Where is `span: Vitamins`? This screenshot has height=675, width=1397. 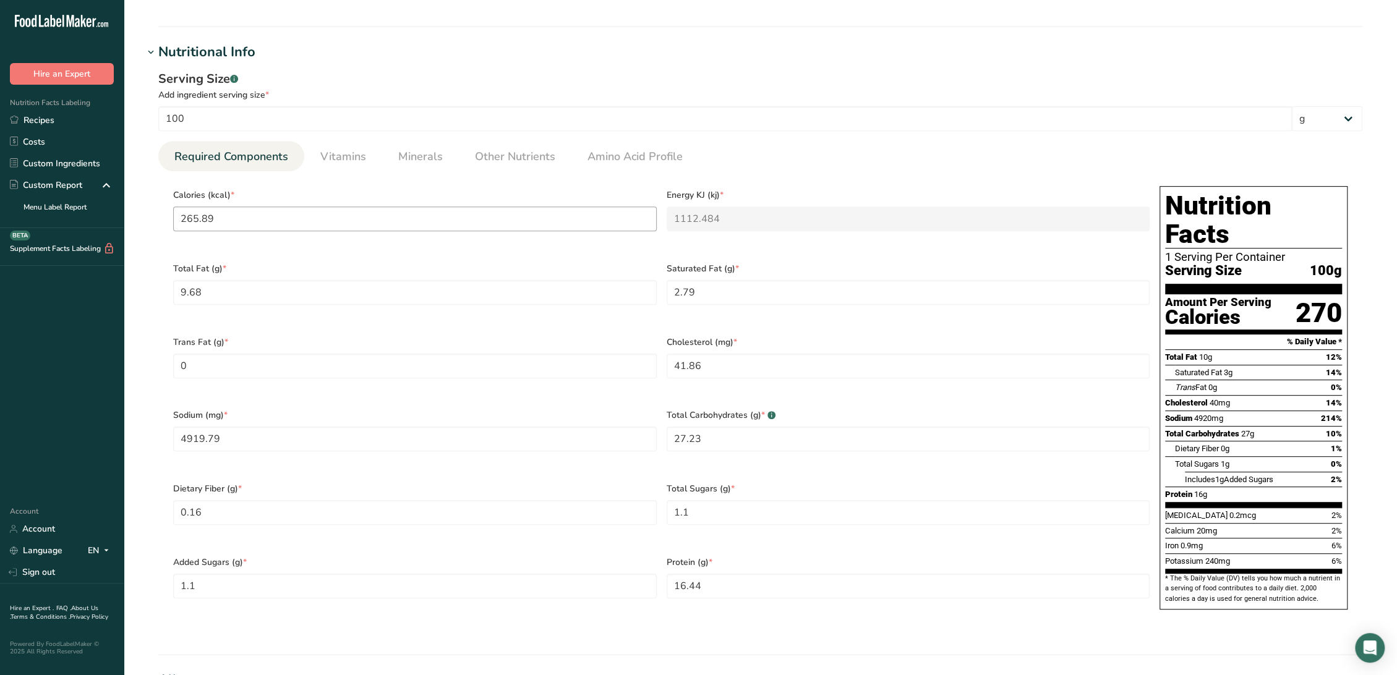
span: Vitamins is located at coordinates (343, 156).